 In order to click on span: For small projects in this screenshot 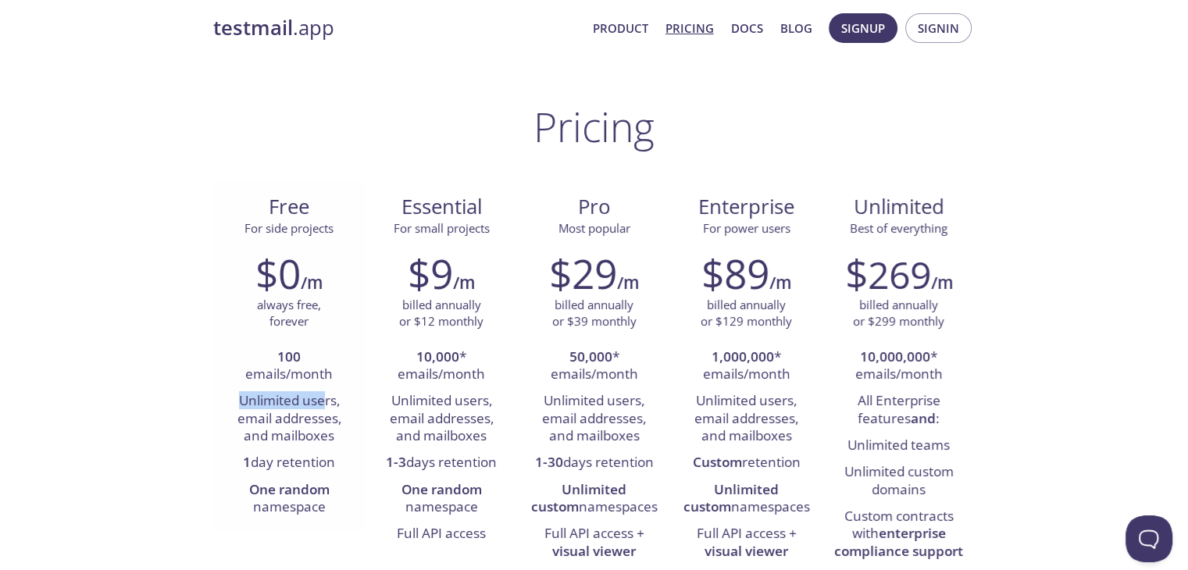, I will do `click(441, 228)`.